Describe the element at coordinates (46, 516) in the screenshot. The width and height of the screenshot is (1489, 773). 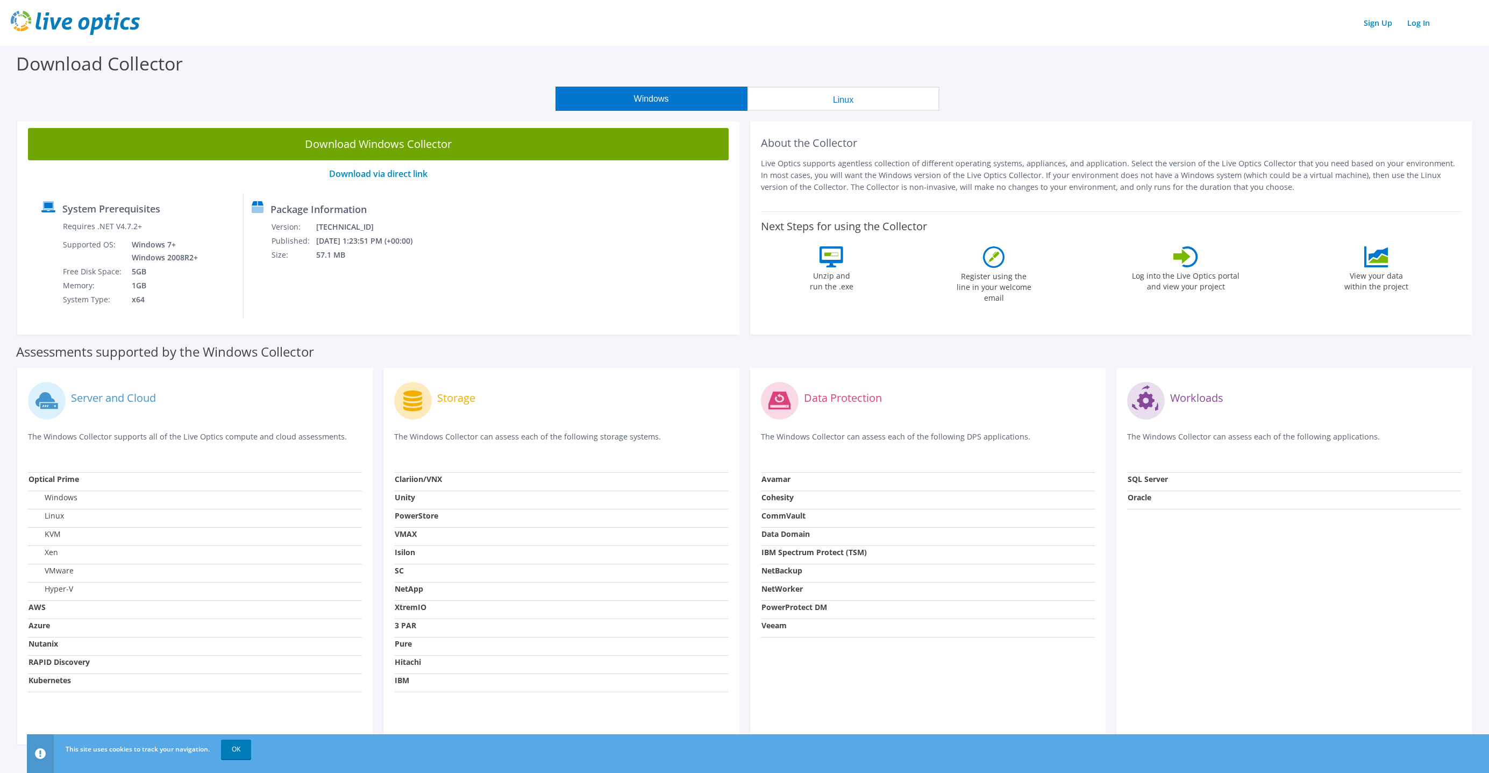
I see `label: Linux` at that location.